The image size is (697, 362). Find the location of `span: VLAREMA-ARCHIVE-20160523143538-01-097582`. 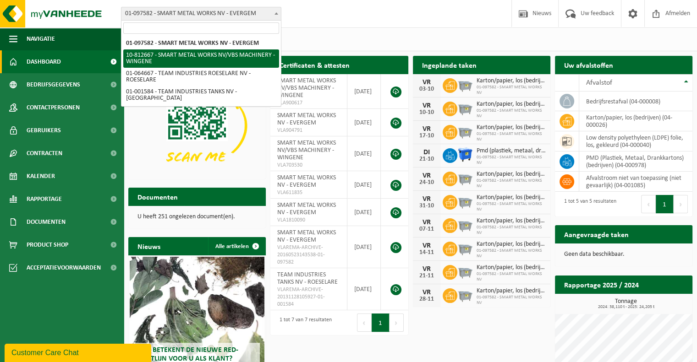

span: VLAREMA-ARCHIVE-20160523143538-01-097582 is located at coordinates (308, 255).